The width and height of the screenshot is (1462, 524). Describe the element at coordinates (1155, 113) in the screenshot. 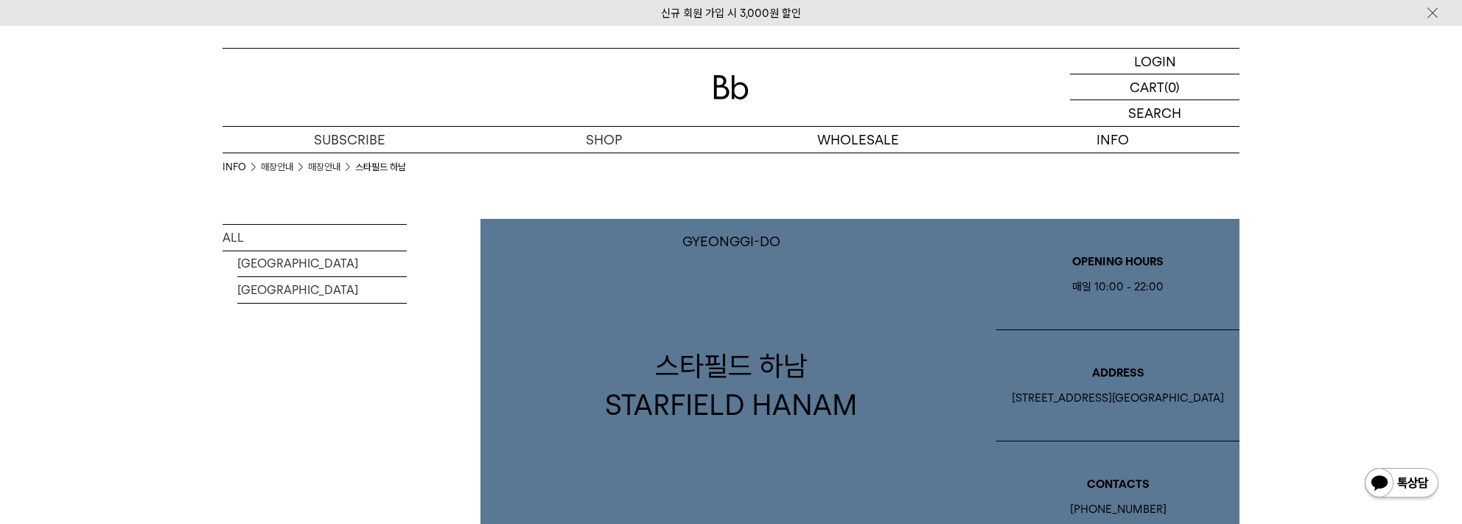

I see `p: SEARCH` at that location.